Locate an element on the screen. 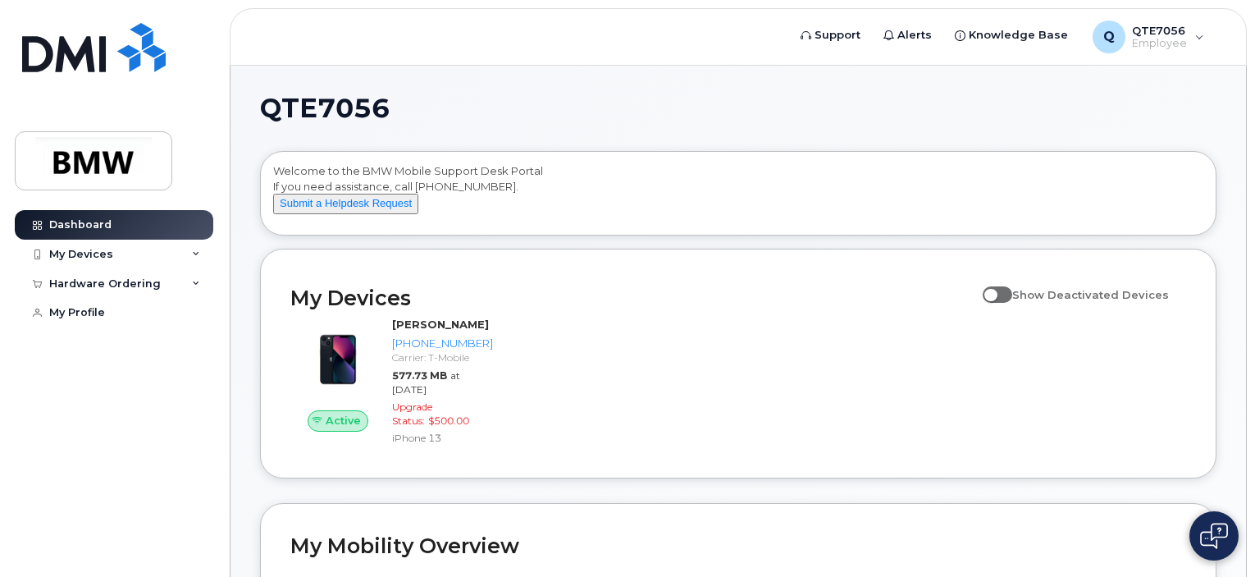  img: image20231002-3703462-1ig824h.jpeg is located at coordinates (338, 359).